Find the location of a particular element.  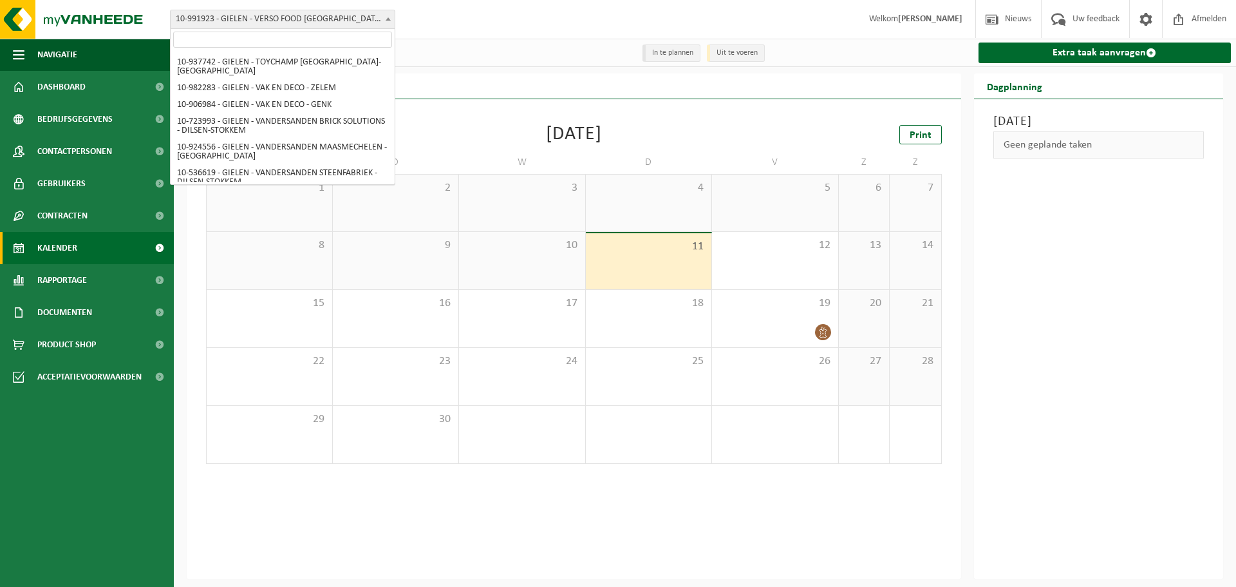

a: Extra taak aanvragen is located at coordinates (1105, 53).